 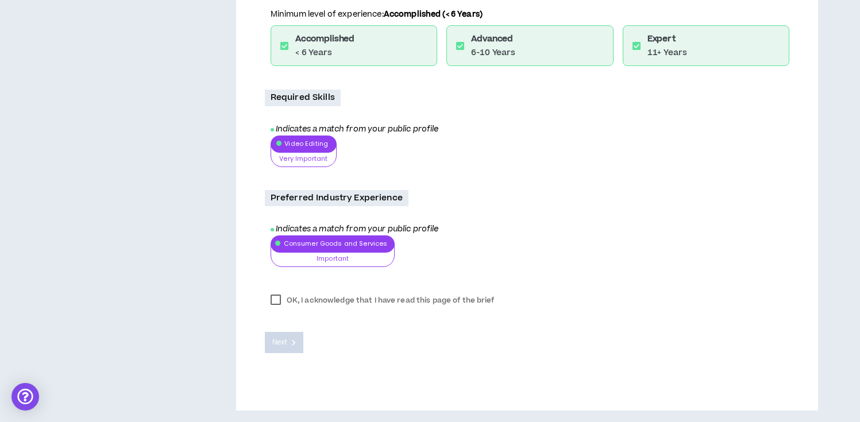 What do you see at coordinates (284, 342) in the screenshot?
I see `button: Next` at bounding box center [284, 342].